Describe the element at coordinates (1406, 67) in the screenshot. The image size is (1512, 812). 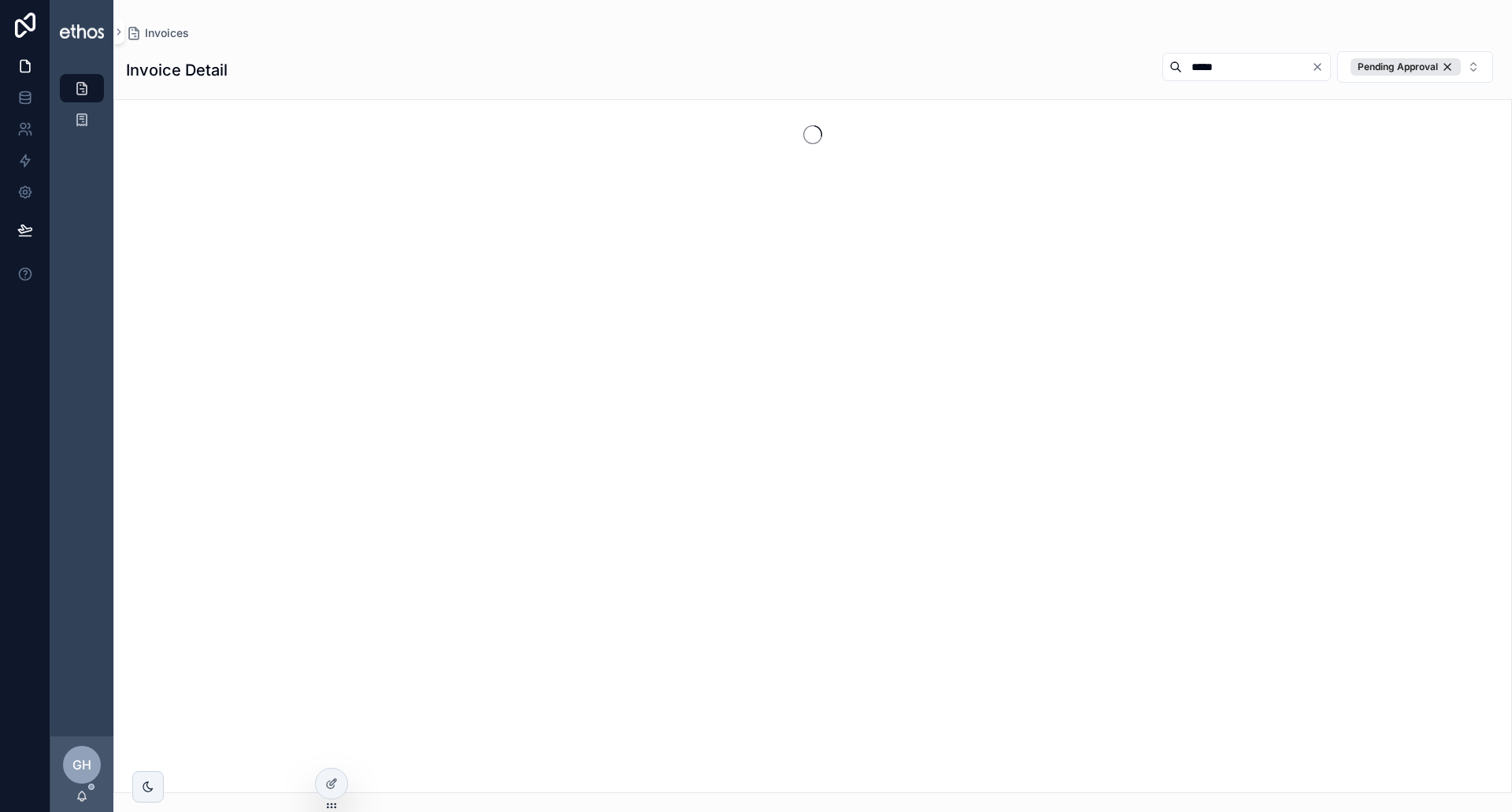
I see `div: Pending Approval` at that location.